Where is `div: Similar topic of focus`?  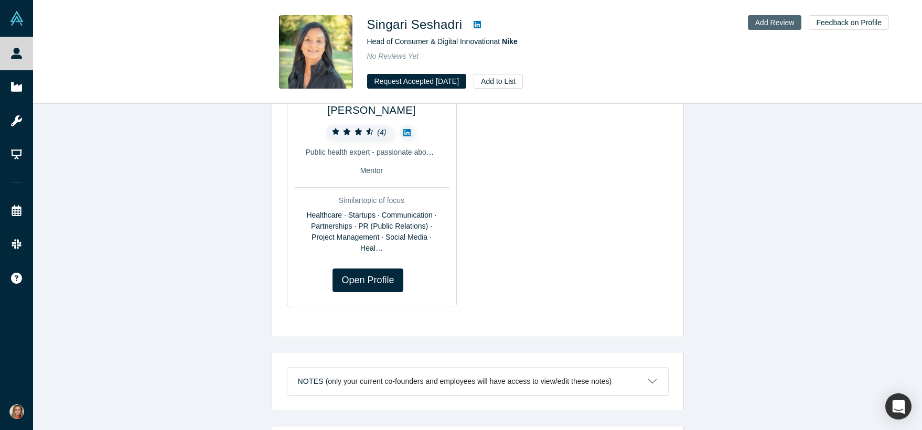 div: Similar topic of focus is located at coordinates (372, 200).